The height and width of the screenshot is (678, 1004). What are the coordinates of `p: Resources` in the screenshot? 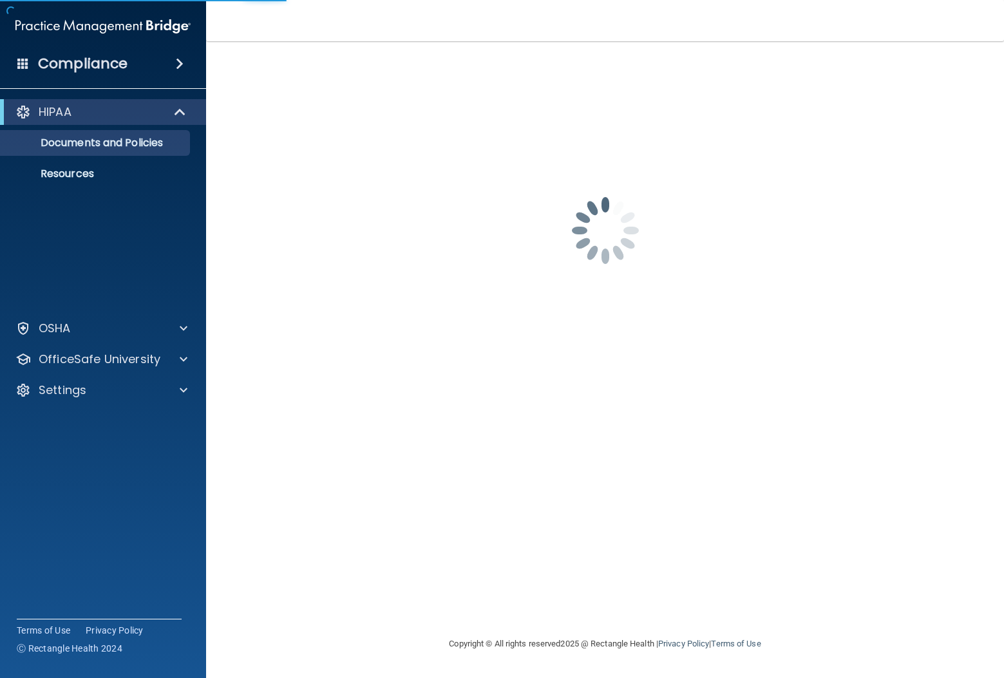 It's located at (96, 174).